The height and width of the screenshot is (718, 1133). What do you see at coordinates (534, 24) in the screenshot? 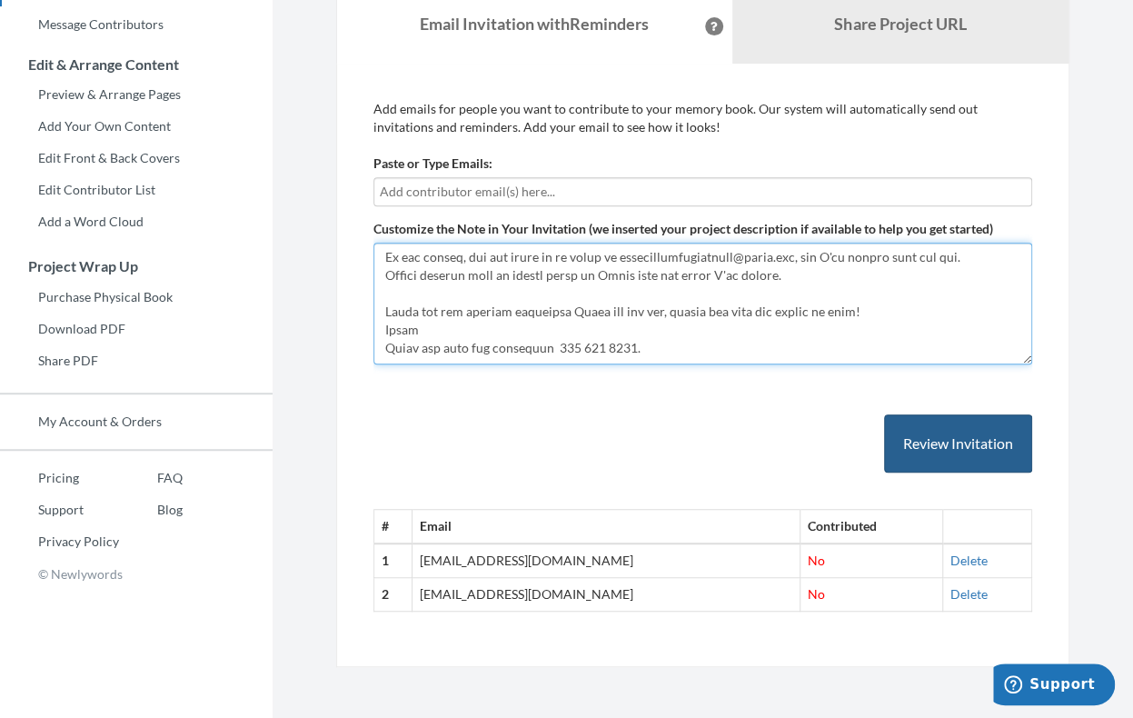
I see `strong: Email Invitation with Reminders` at bounding box center [534, 24].